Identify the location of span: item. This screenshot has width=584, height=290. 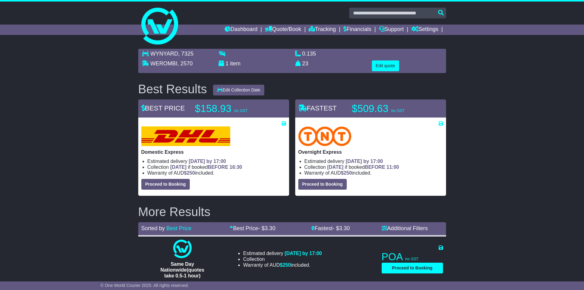
(235, 63).